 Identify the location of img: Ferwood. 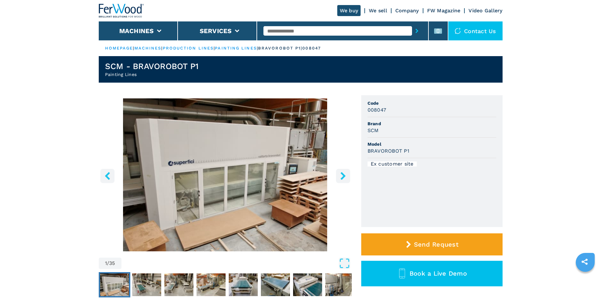
(121, 11).